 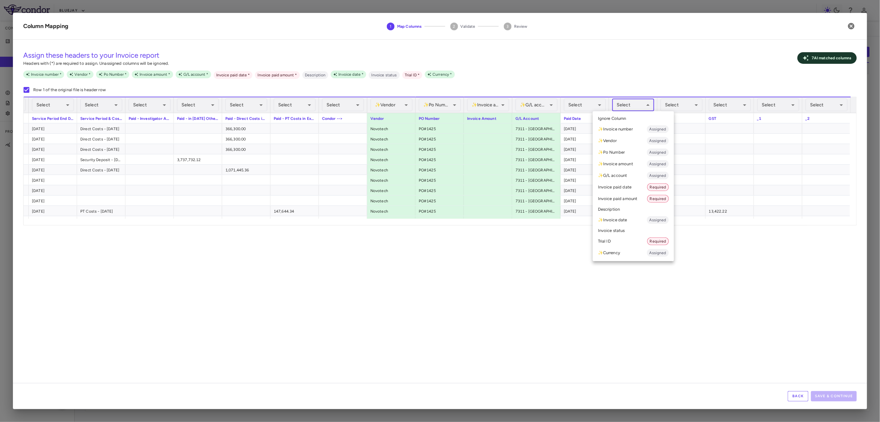 What do you see at coordinates (634, 129) in the screenshot?
I see `li: ✨ Invoice number` at bounding box center [634, 129].